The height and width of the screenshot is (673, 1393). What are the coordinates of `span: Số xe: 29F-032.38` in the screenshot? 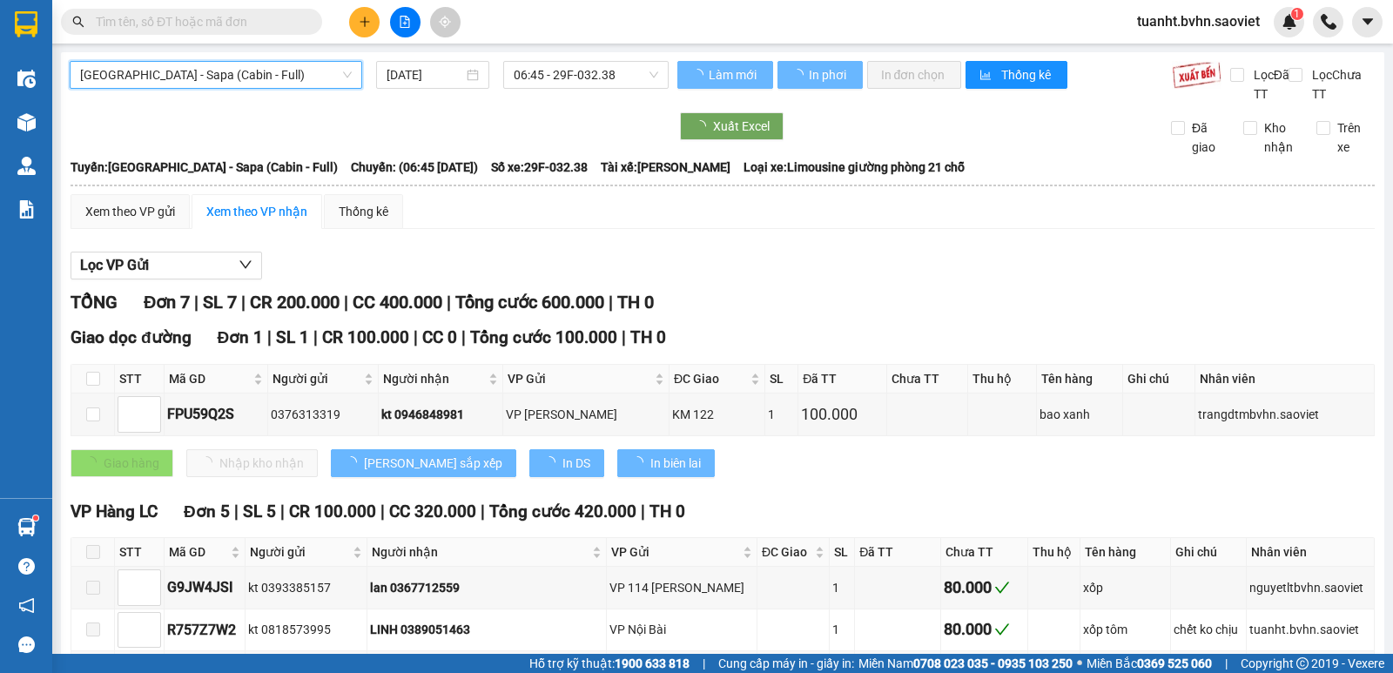 It's located at (539, 167).